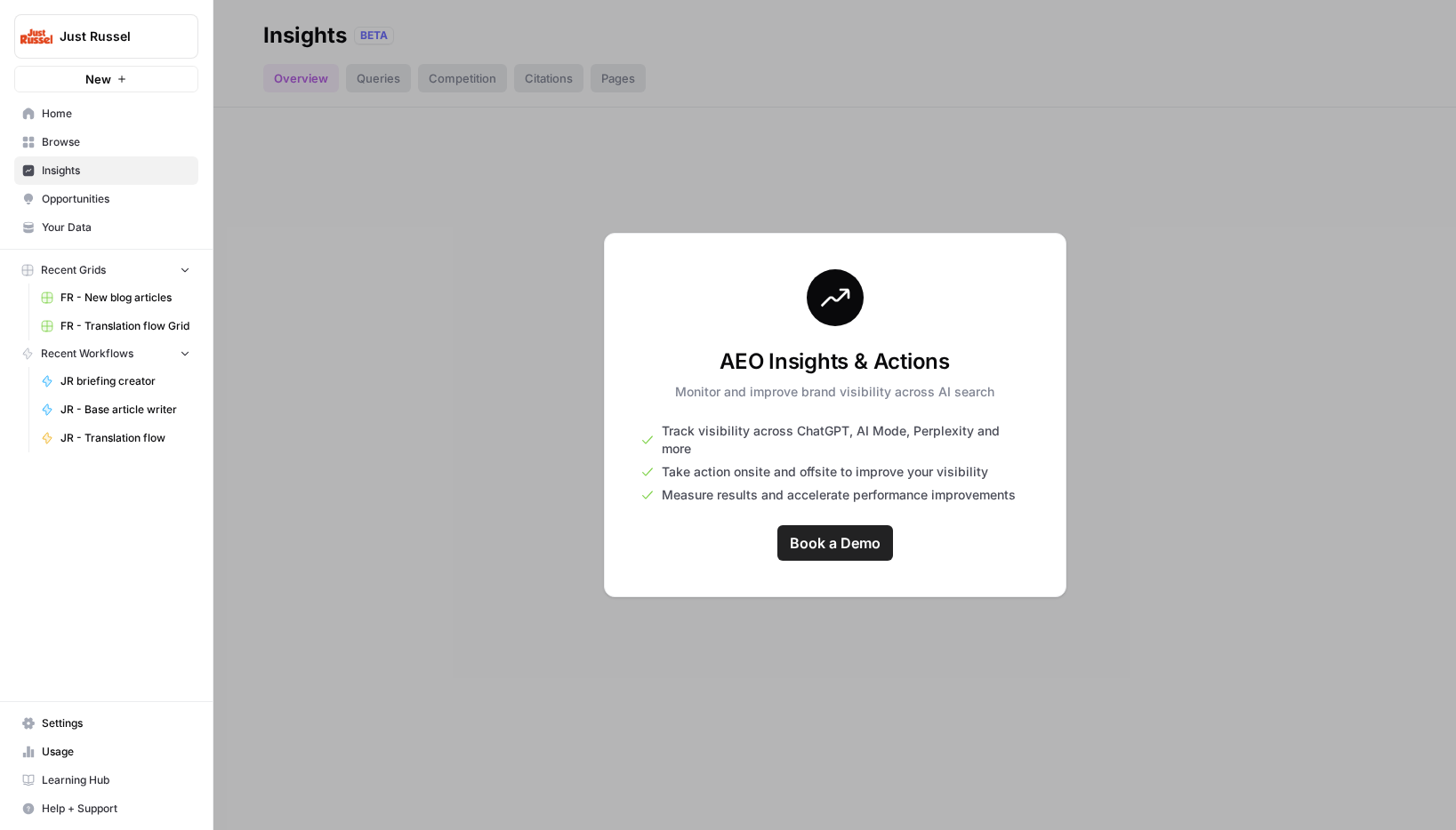  Describe the element at coordinates (115, 298) in the screenshot. I see `a: FR - New blog articles` at that location.